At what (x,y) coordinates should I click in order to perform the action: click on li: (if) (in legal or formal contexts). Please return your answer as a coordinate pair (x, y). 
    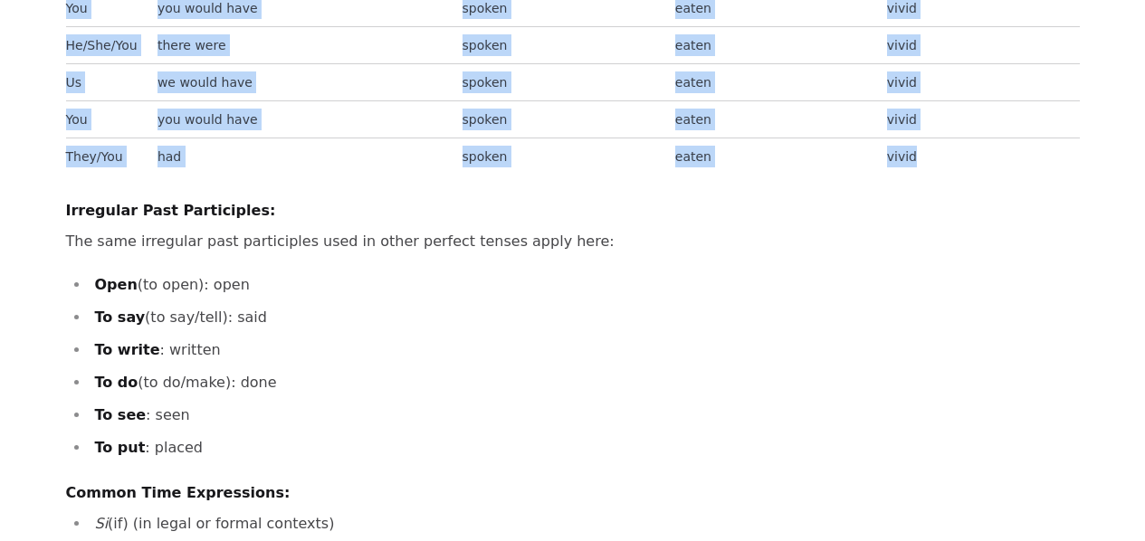
    Looking at the image, I should click on (585, 524).